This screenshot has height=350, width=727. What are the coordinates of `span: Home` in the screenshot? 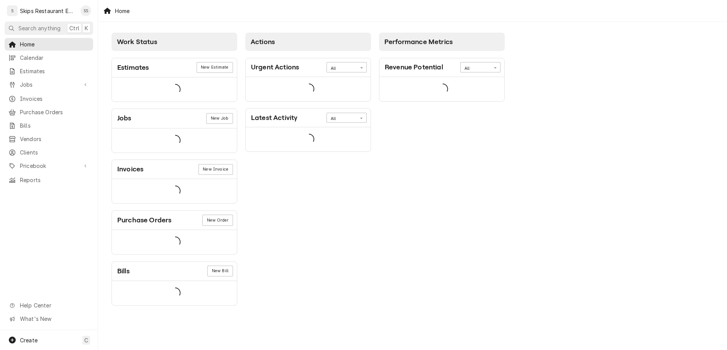 It's located at (54, 44).